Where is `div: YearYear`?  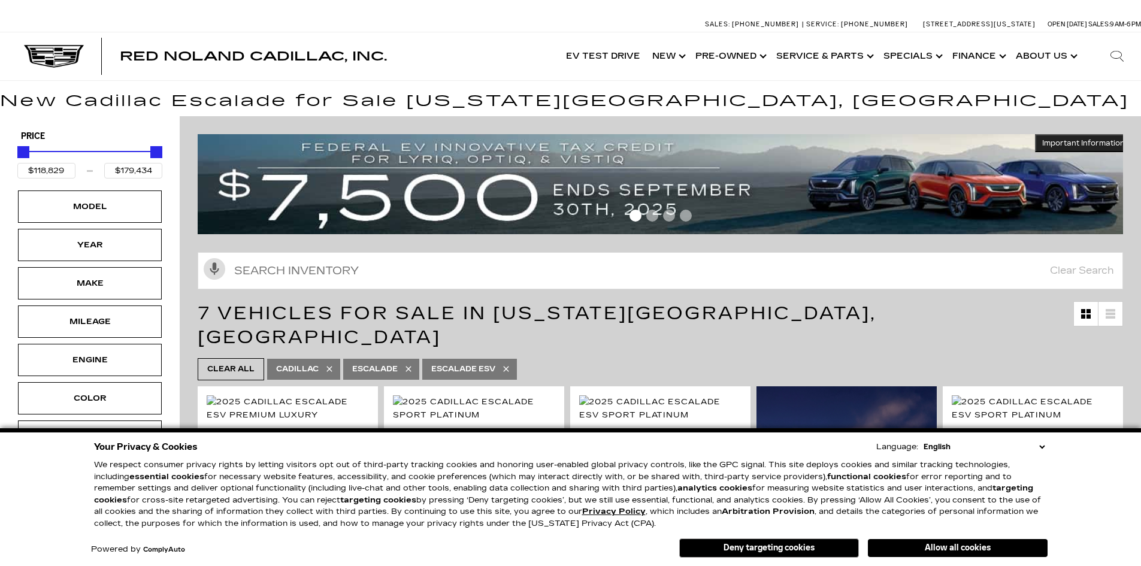
div: YearYear is located at coordinates (90, 245).